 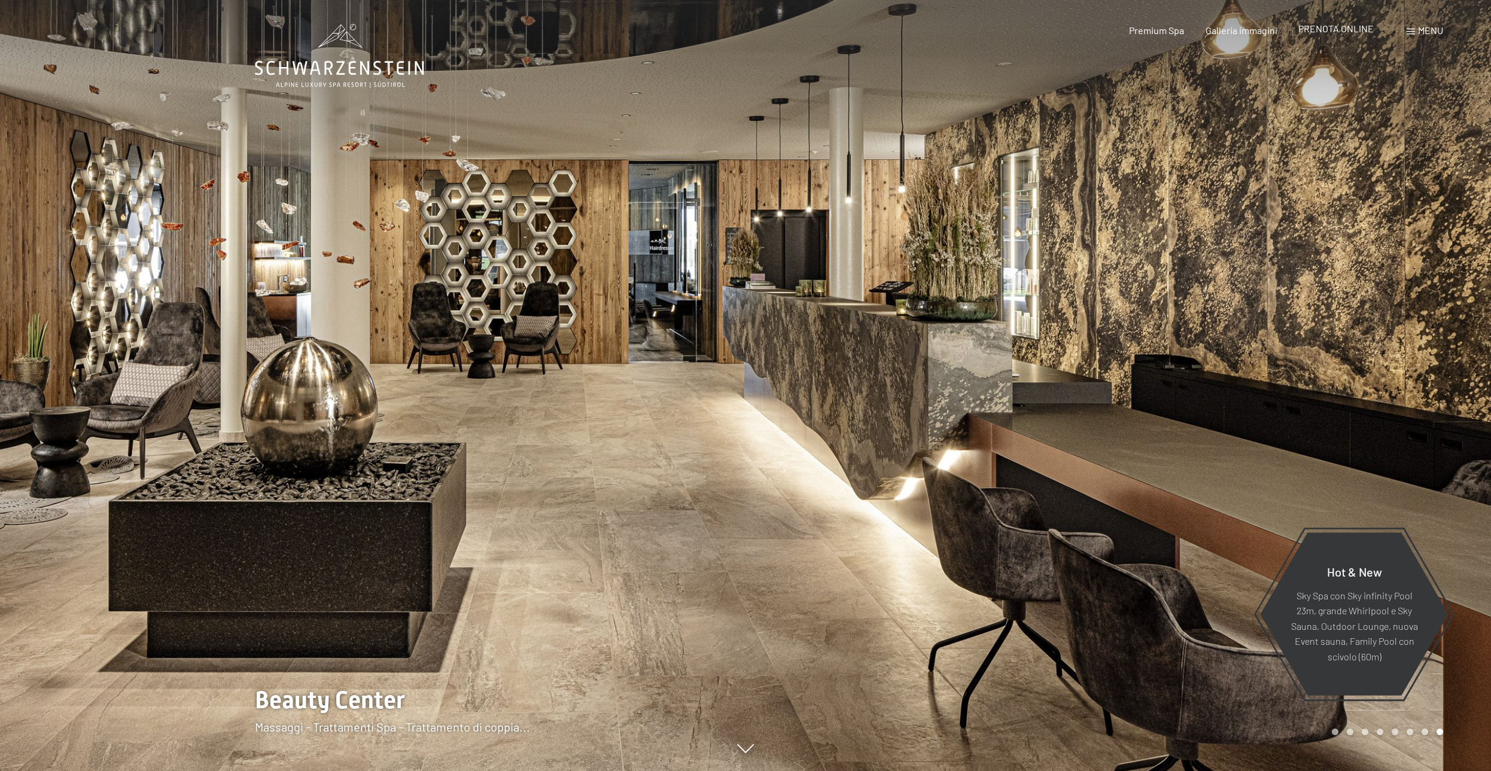 What do you see at coordinates (1355, 571) in the screenshot?
I see `span: Hot & New` at bounding box center [1355, 571].